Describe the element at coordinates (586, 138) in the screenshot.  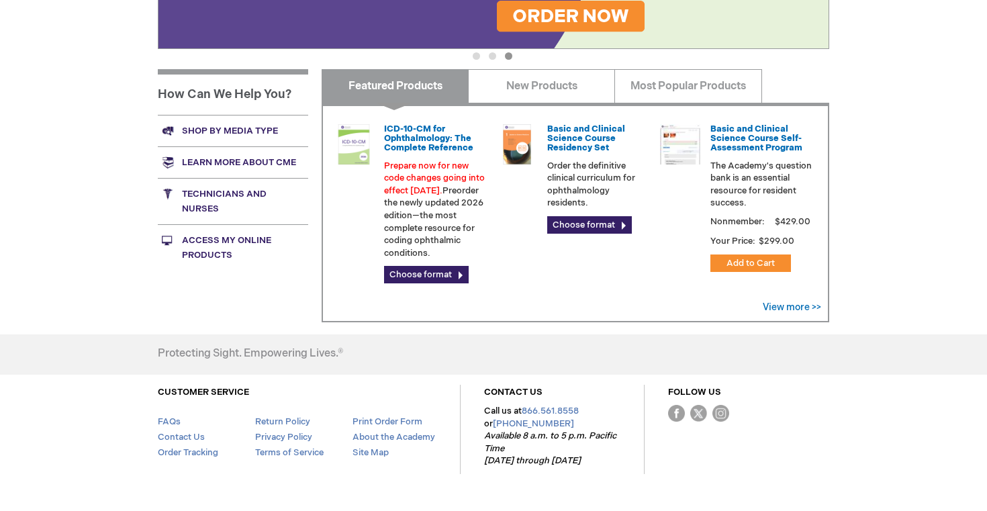
I see `a: Basic and Clinical Science Course Residency Set` at that location.